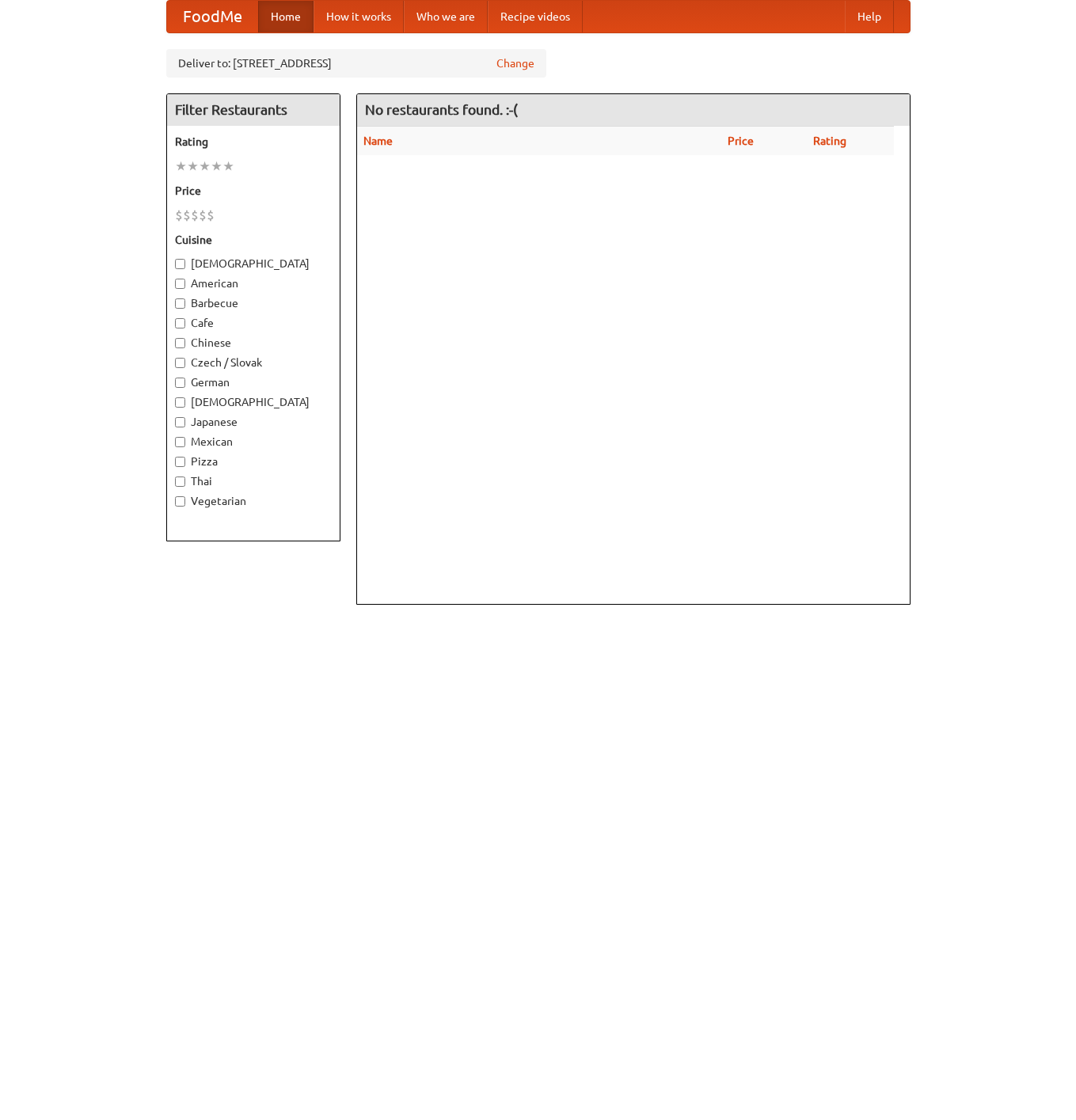 This screenshot has width=1076, height=1120. What do you see at coordinates (253, 501) in the screenshot?
I see `label: Vegetarian` at bounding box center [253, 501].